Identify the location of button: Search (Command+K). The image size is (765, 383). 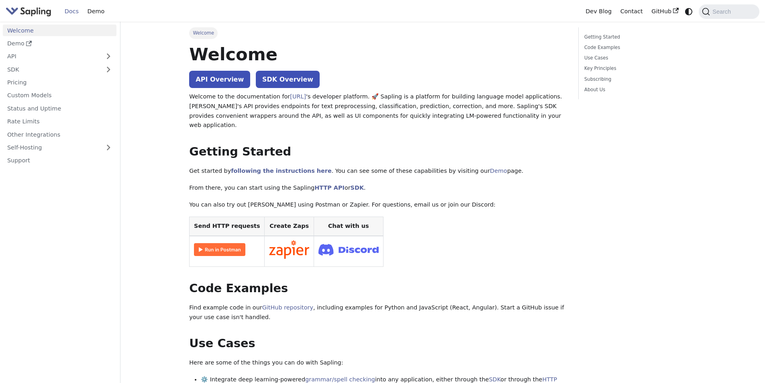
(729, 12).